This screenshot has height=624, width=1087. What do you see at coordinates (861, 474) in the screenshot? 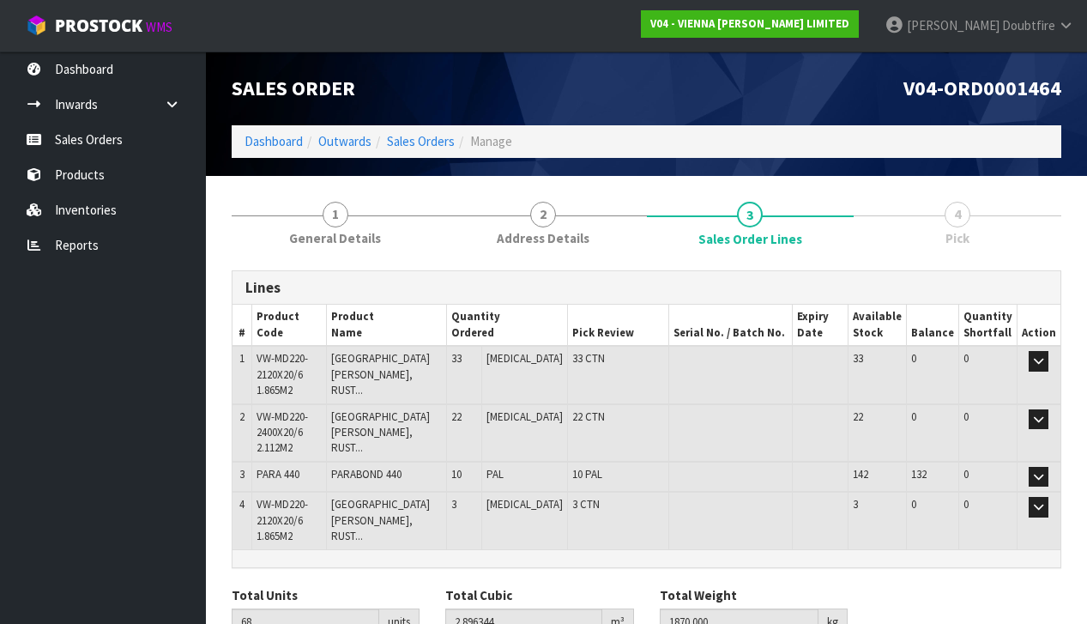
I see `span: 142` at bounding box center [861, 474].